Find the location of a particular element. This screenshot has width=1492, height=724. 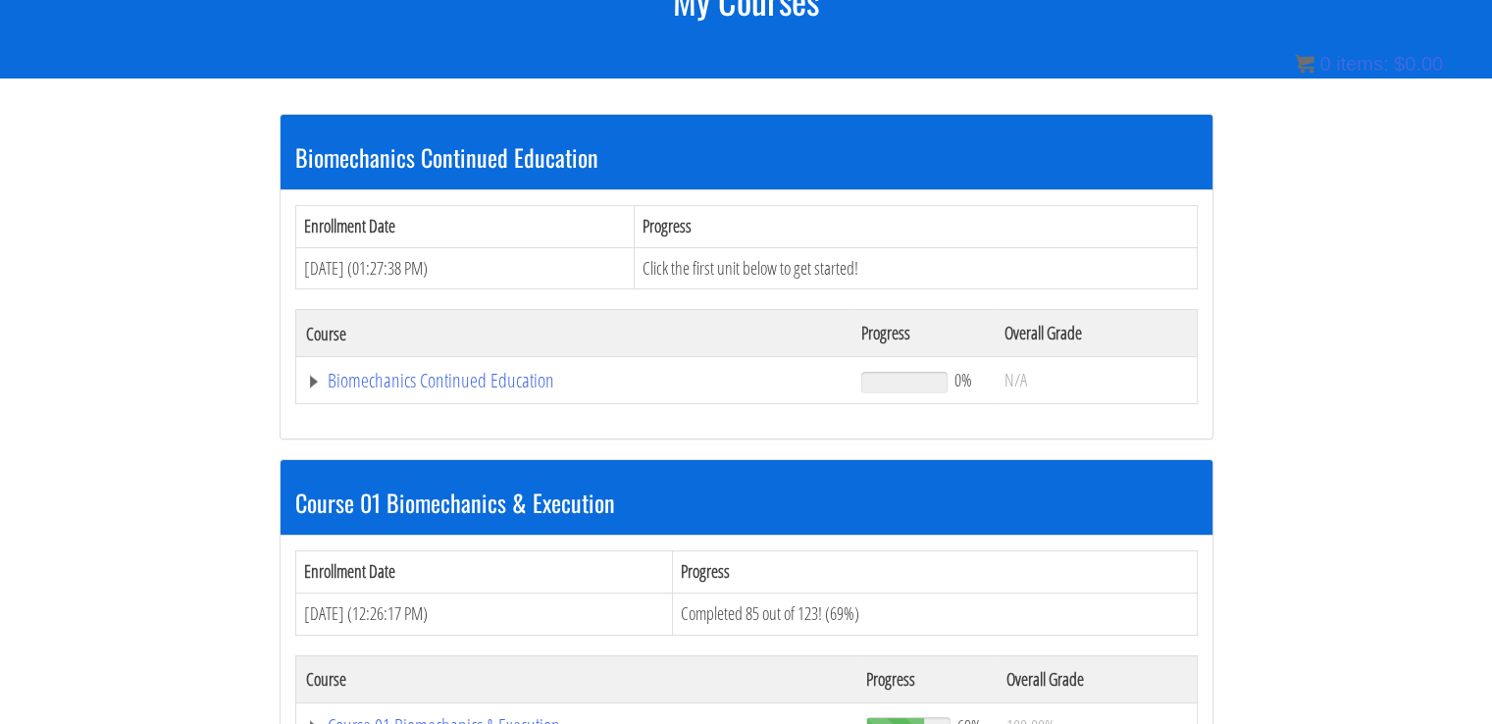

span: 0 is located at coordinates (1325, 64).